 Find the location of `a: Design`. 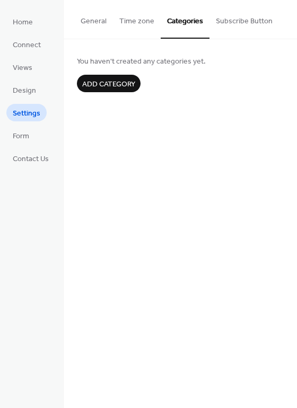

a: Design is located at coordinates (24, 90).